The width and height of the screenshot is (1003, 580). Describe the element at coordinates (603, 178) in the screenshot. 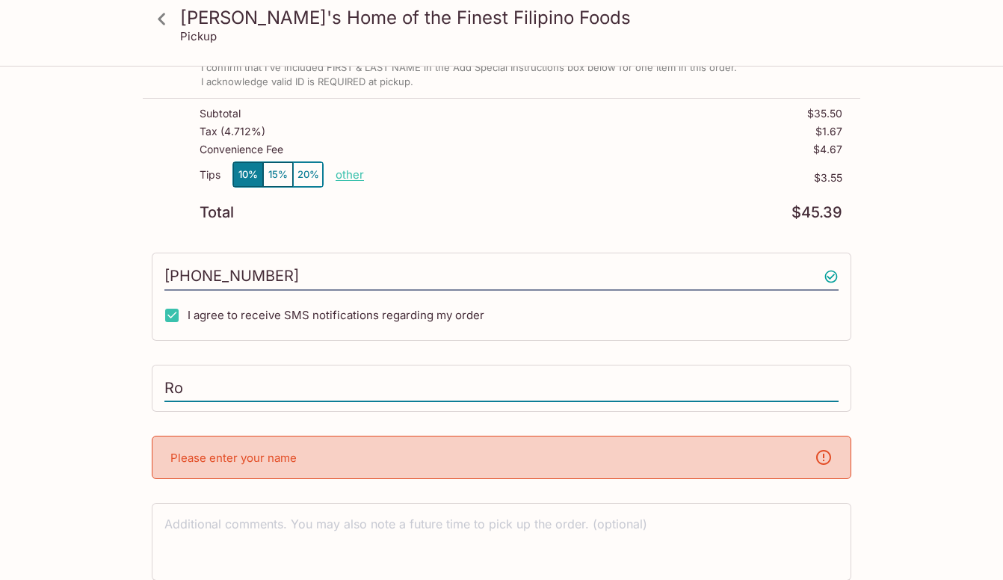

I see `p: $3.55` at that location.